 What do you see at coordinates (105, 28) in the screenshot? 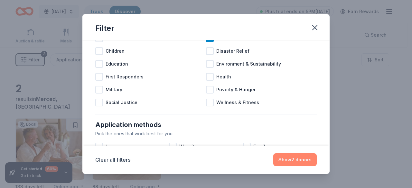
I see `div: Filter` at bounding box center [105, 28].